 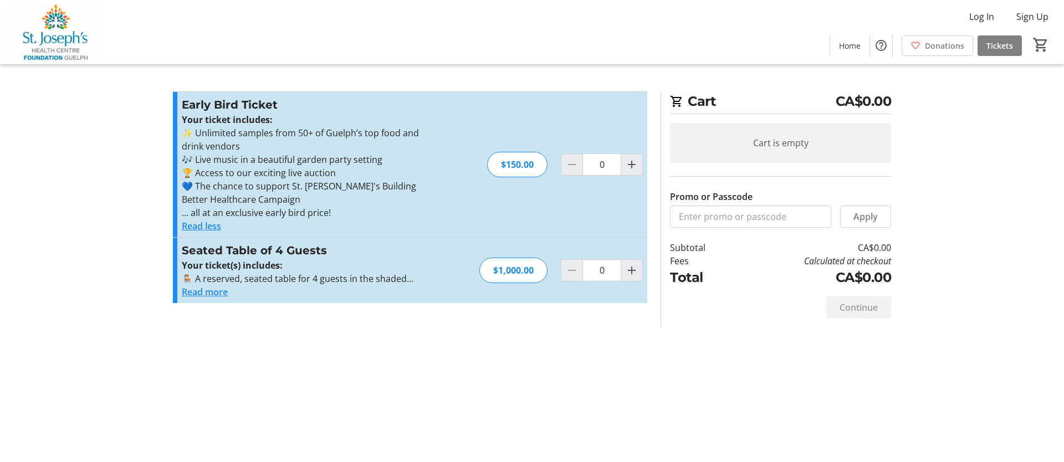 I want to click on span: Apply, so click(x=866, y=217).